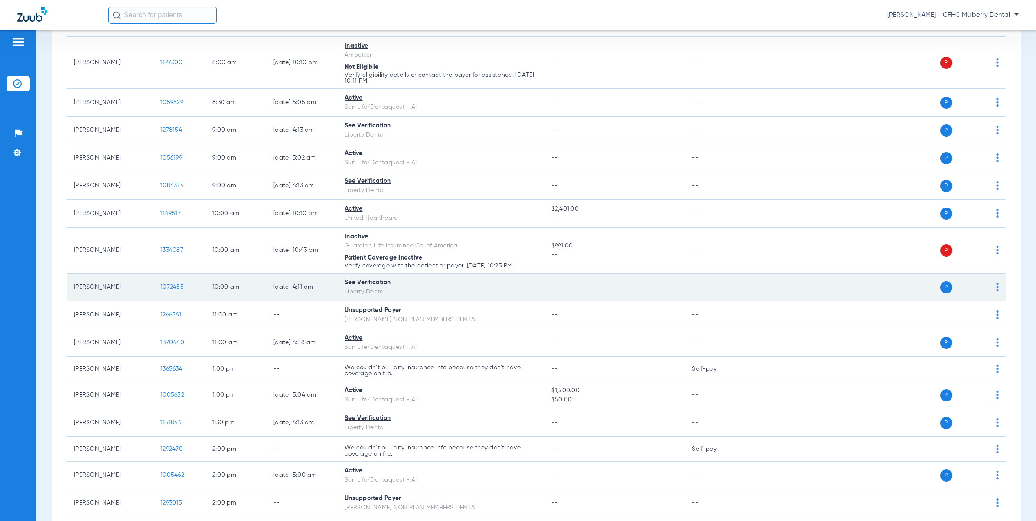 The height and width of the screenshot is (521, 1036). Describe the element at coordinates (441, 292) in the screenshot. I see `div: Liberty Dental` at that location.